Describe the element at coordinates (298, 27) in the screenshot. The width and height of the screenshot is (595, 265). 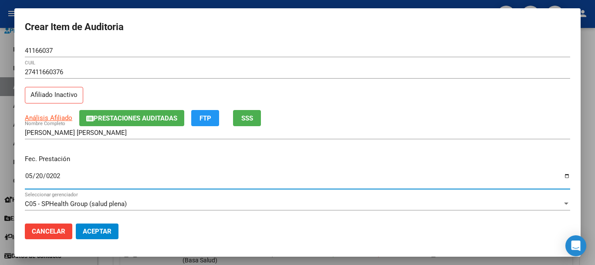
I see `h2: Crear Item de Auditoria` at that location.